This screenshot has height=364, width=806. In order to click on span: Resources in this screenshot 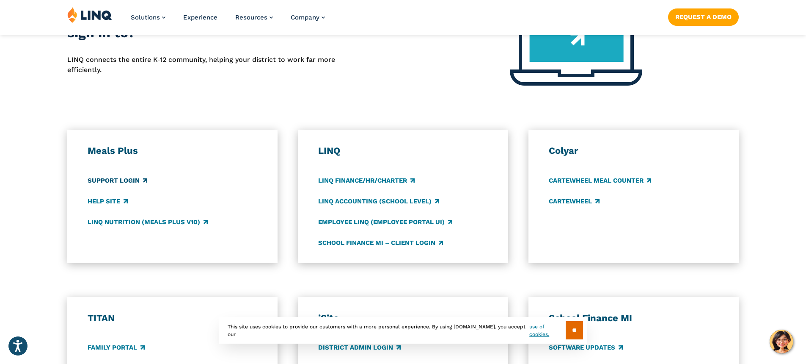, I will do `click(251, 17)`.